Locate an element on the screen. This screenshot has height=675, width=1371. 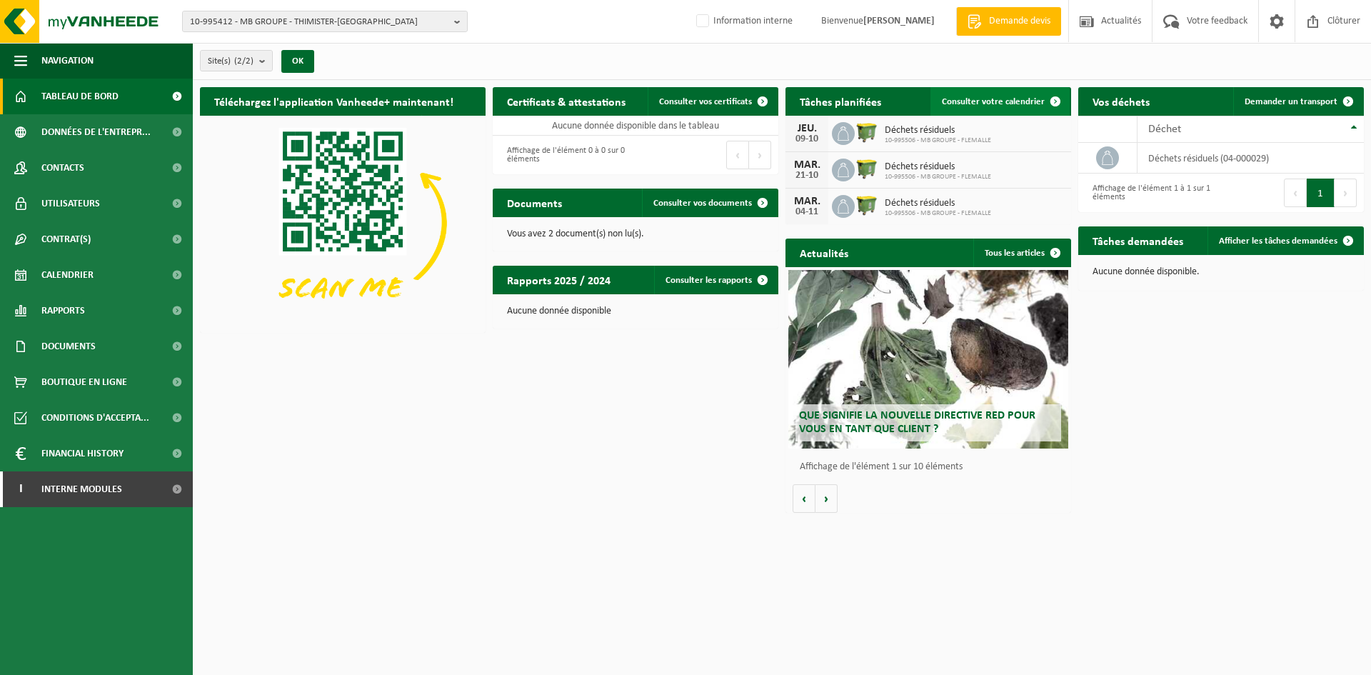
span: Contacts is located at coordinates (63, 168).